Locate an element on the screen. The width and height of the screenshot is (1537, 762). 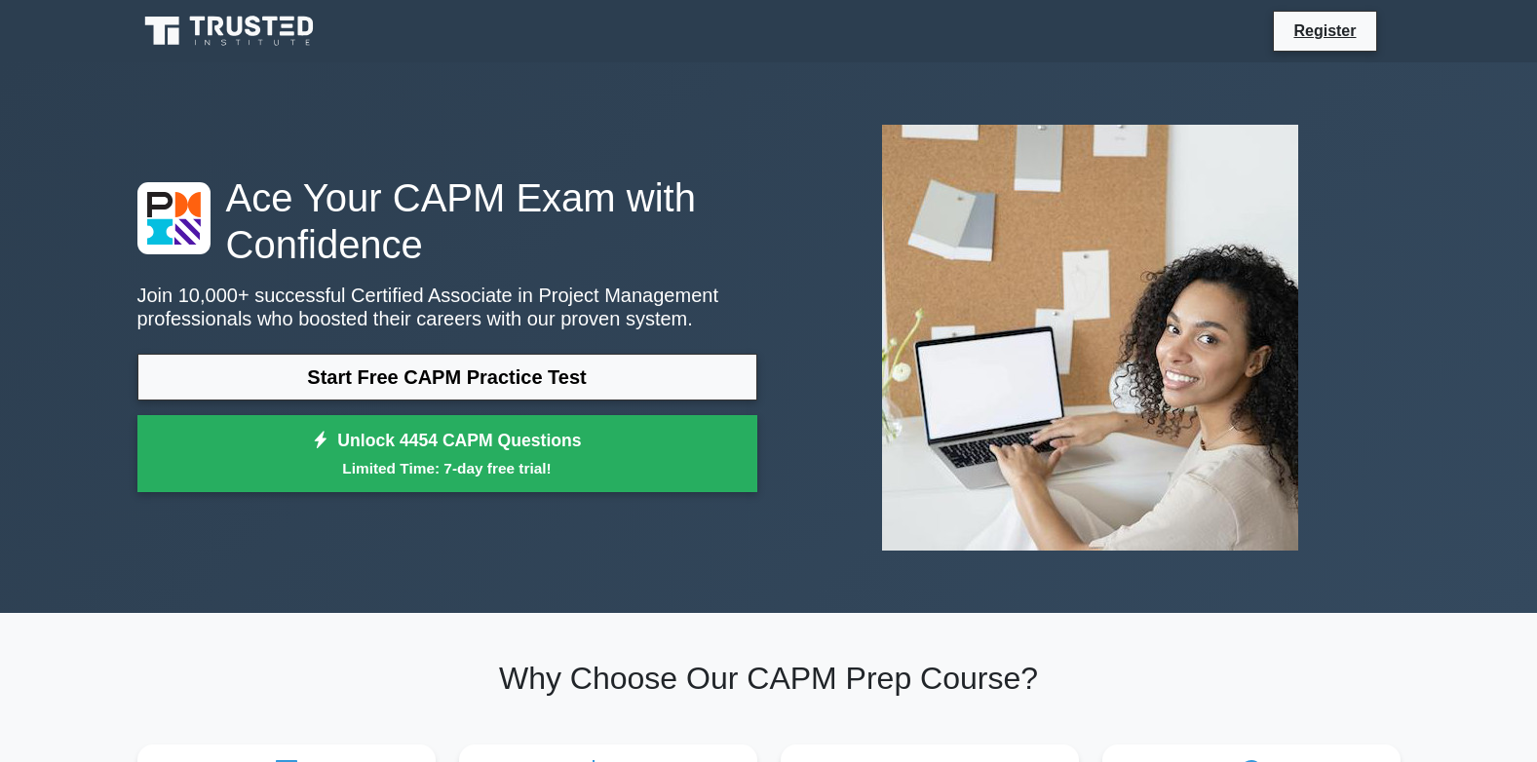
a: Start Free CAPM Practice Test is located at coordinates (447, 377).